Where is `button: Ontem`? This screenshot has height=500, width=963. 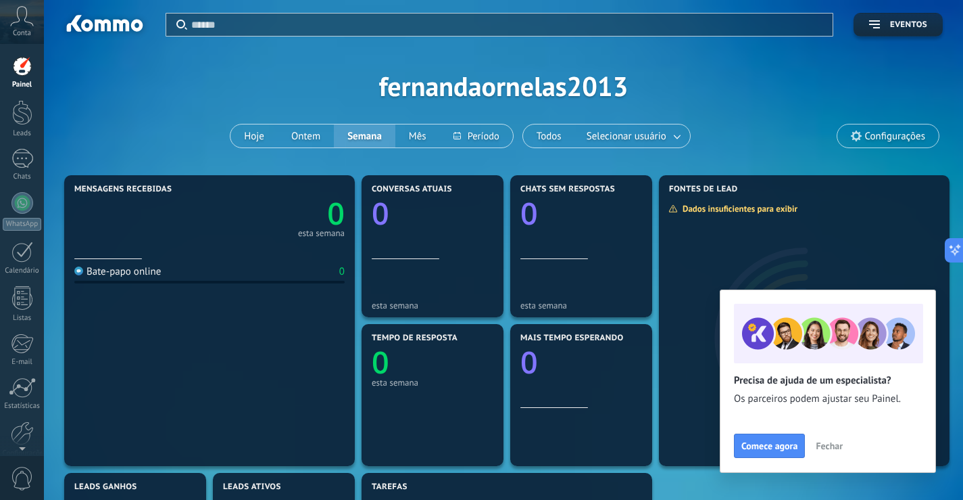
button: Ontem is located at coordinates (306, 136).